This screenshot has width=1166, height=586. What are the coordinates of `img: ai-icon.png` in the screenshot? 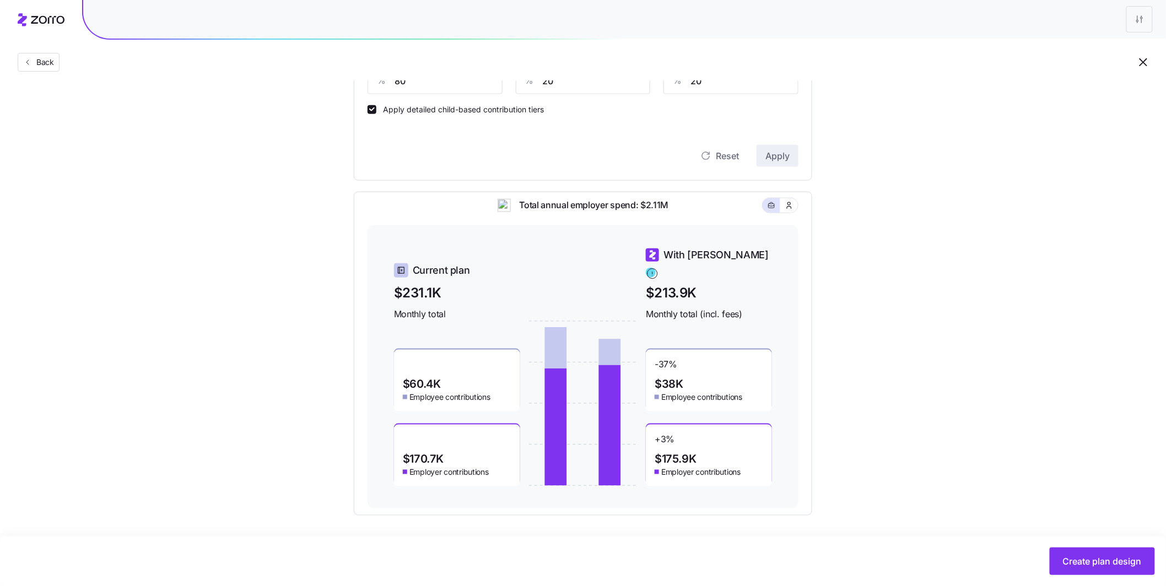 It's located at (504, 205).